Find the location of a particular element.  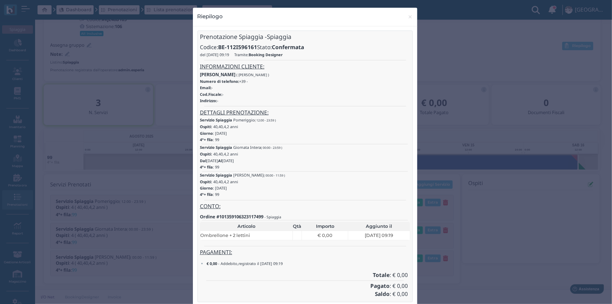

u: DETTAGLI PRENOTAZIONE: is located at coordinates (234, 112).